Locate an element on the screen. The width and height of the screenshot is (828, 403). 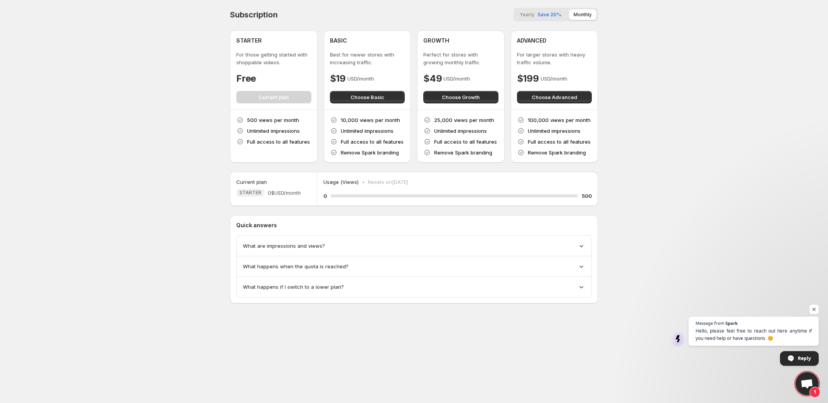
p: 25,000 views per month is located at coordinates (464, 120).